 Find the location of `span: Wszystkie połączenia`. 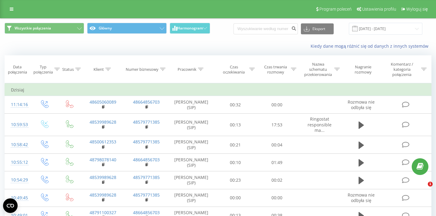

span: Wszystkie połączenia is located at coordinates (33, 28).